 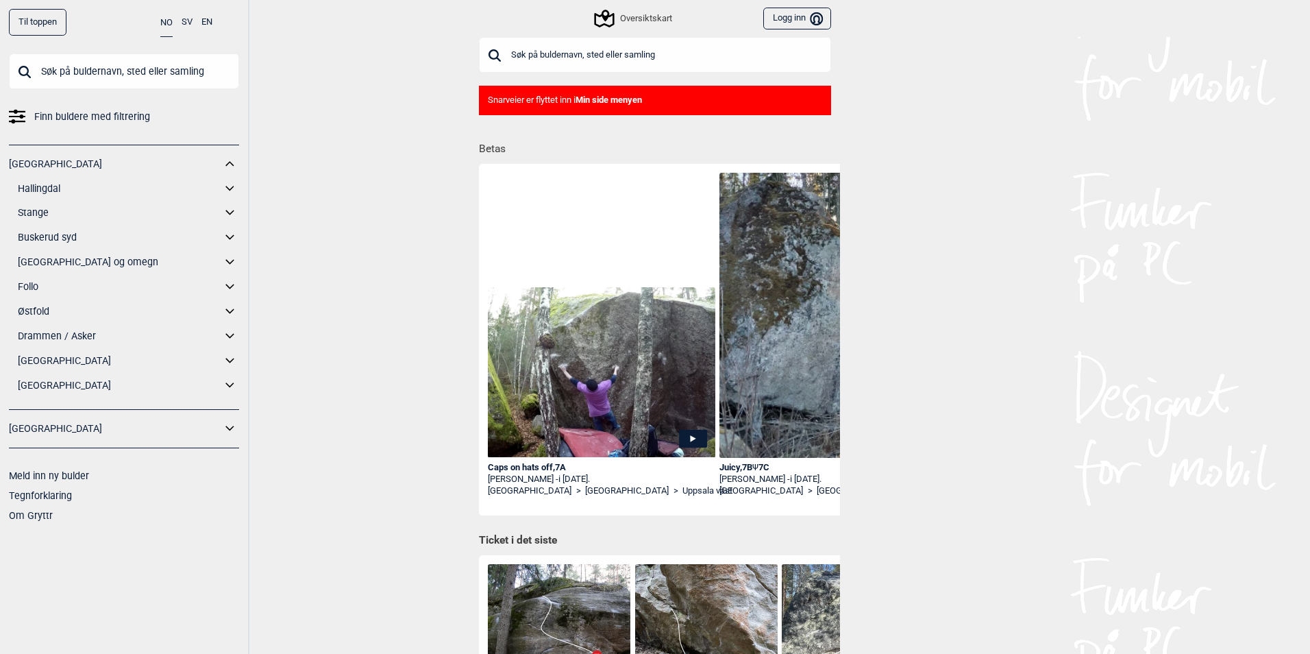 I want to click on b: Min side menyen, so click(x=608, y=99).